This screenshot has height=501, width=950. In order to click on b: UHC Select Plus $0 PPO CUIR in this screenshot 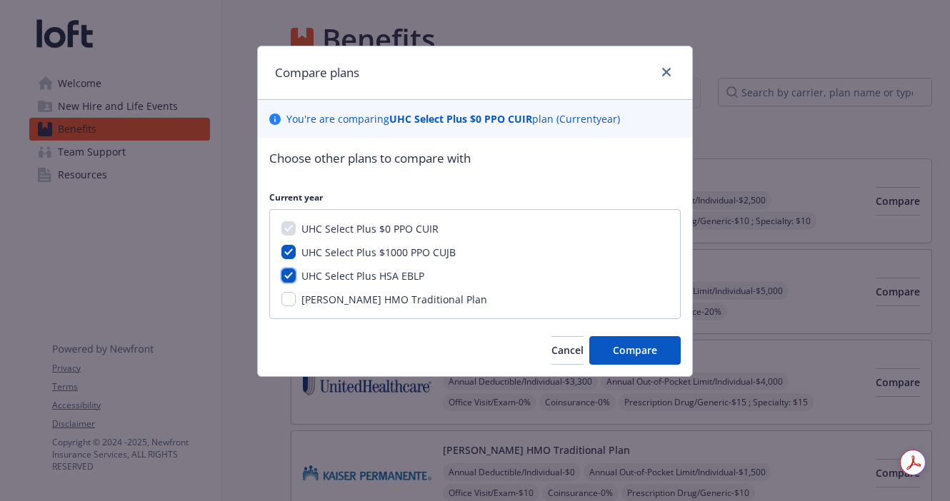, I will do `click(461, 119)`.